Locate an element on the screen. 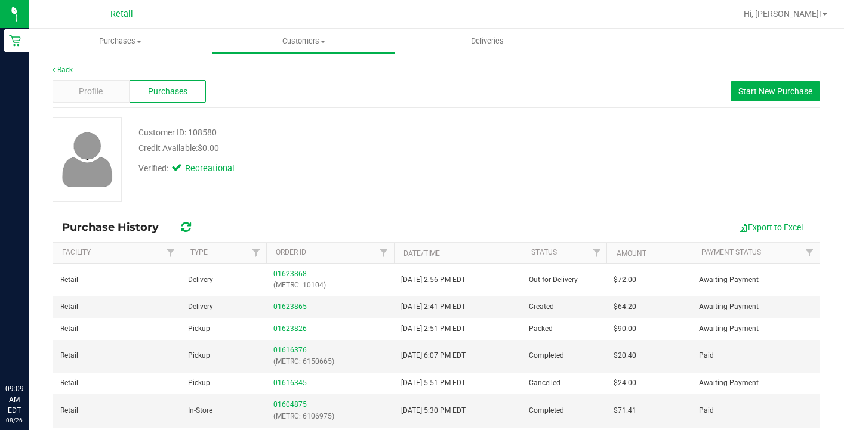 The image size is (844, 430). span: $64.20 is located at coordinates (625, 307).